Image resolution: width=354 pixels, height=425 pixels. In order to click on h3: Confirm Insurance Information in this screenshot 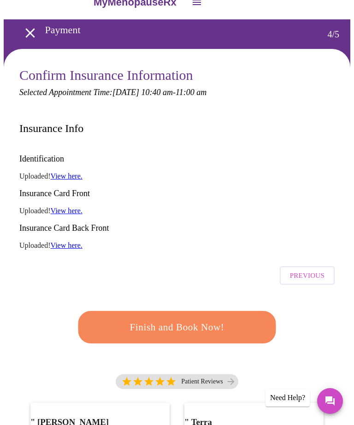, I will do `click(177, 75)`.